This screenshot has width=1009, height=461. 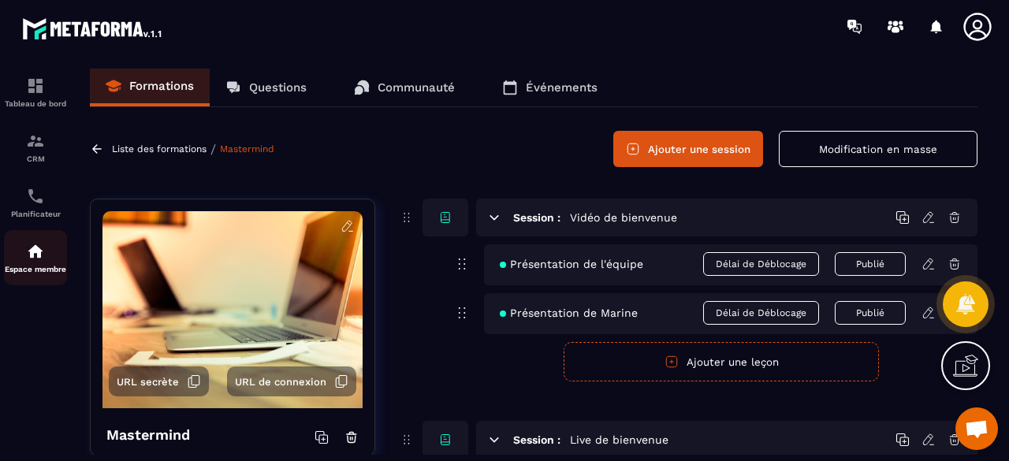 What do you see at coordinates (976, 429) in the screenshot?
I see `a: Ouvrir le chat` at bounding box center [976, 429].